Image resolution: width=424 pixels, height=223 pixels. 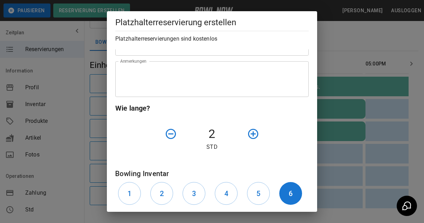 What do you see at coordinates (212, 108) in the screenshot?
I see `h6: Wie lange?` at bounding box center [212, 108].